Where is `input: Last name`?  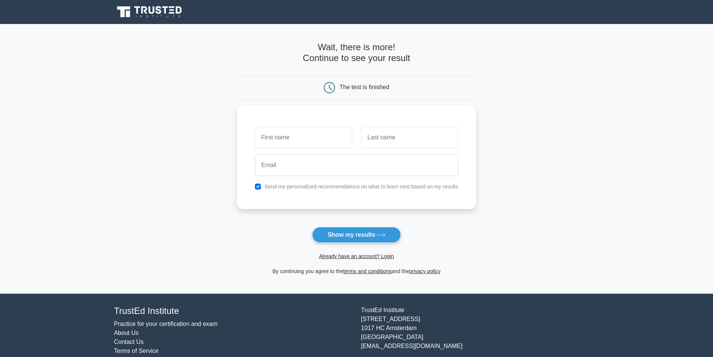
input: Last name is located at coordinates (410, 137).